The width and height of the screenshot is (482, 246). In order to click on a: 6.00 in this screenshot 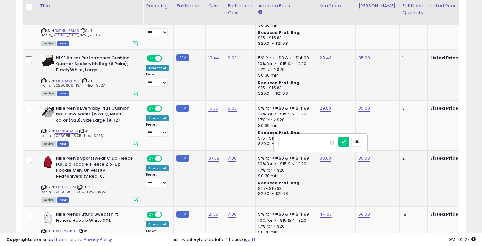, I will do `click(232, 109)`.